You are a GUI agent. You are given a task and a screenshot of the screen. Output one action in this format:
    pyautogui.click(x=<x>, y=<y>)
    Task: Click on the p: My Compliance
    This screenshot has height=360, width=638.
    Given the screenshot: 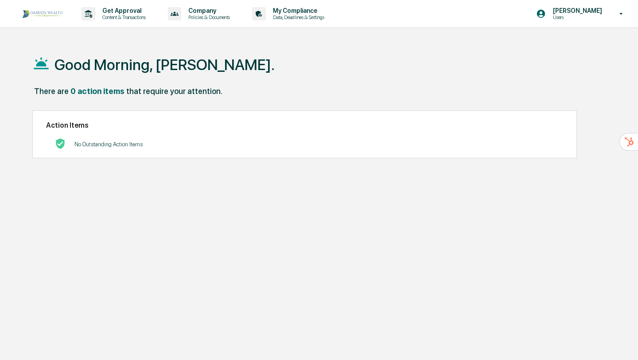 What is the action you would take?
    pyautogui.click(x=297, y=11)
    